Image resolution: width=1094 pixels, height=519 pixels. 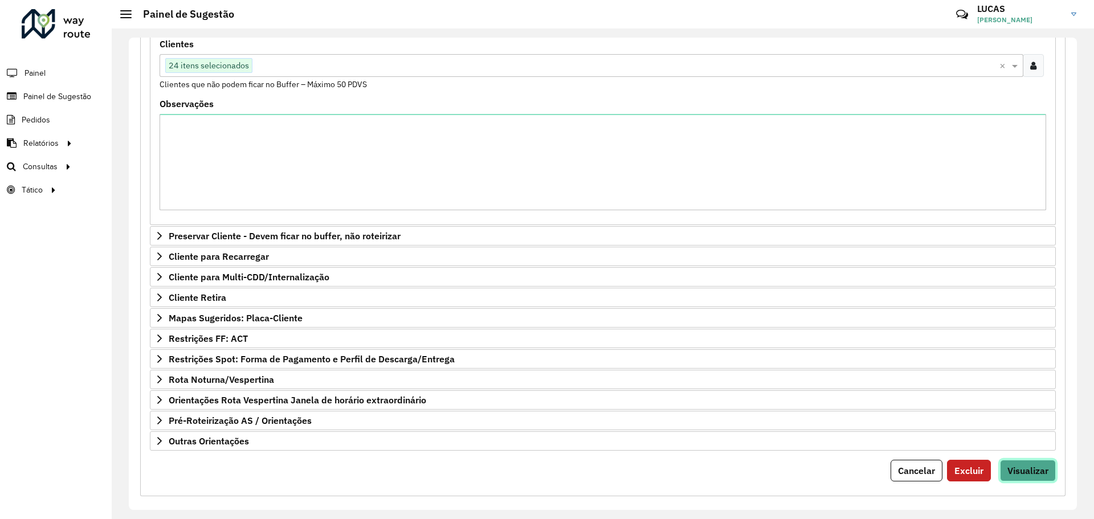 What do you see at coordinates (603, 130) in the screenshot?
I see `div: Priorizar Cliente - Não pode ficar no buffer` at bounding box center [603, 130].